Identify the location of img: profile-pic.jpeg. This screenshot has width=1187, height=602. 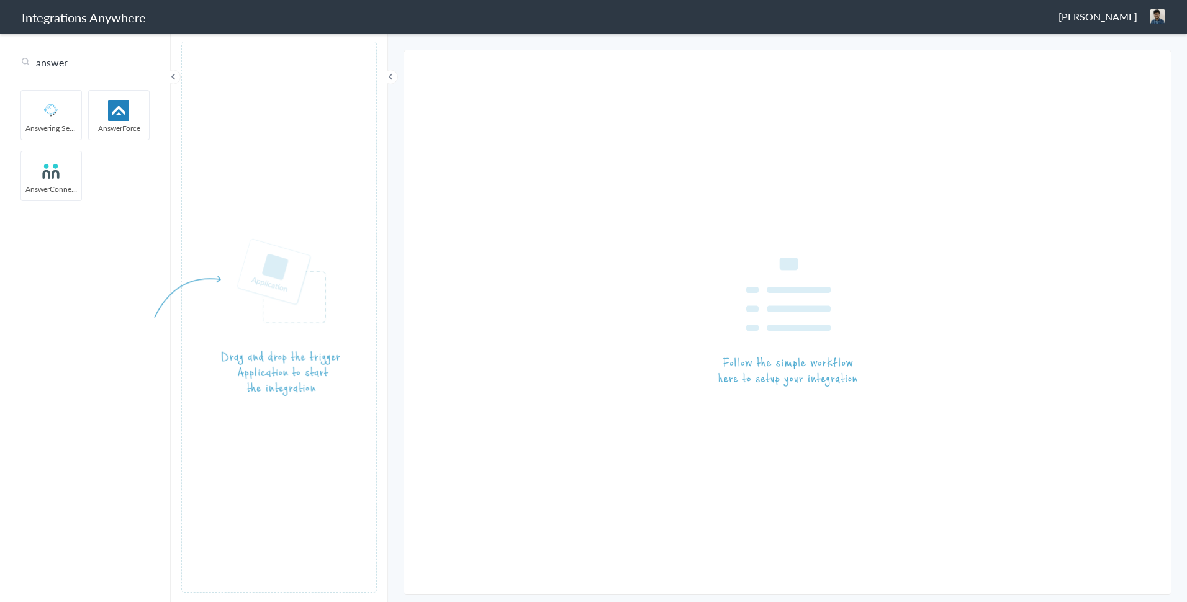
(1157, 16).